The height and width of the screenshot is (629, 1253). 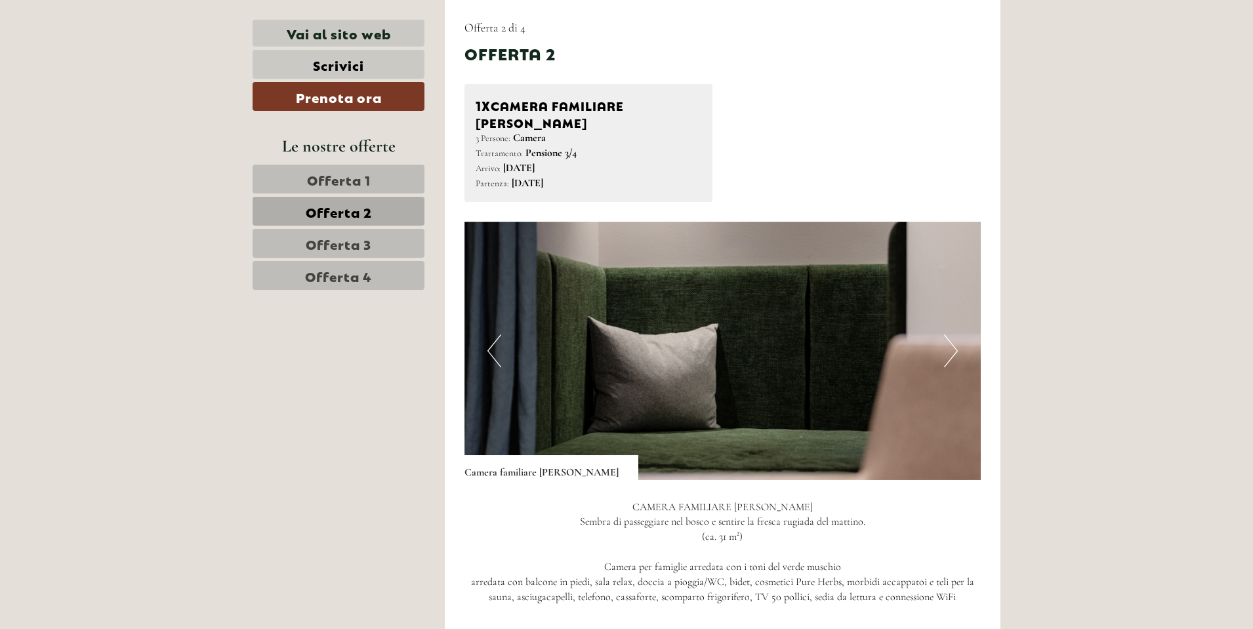 I want to click on small: Trattamento:, so click(x=499, y=153).